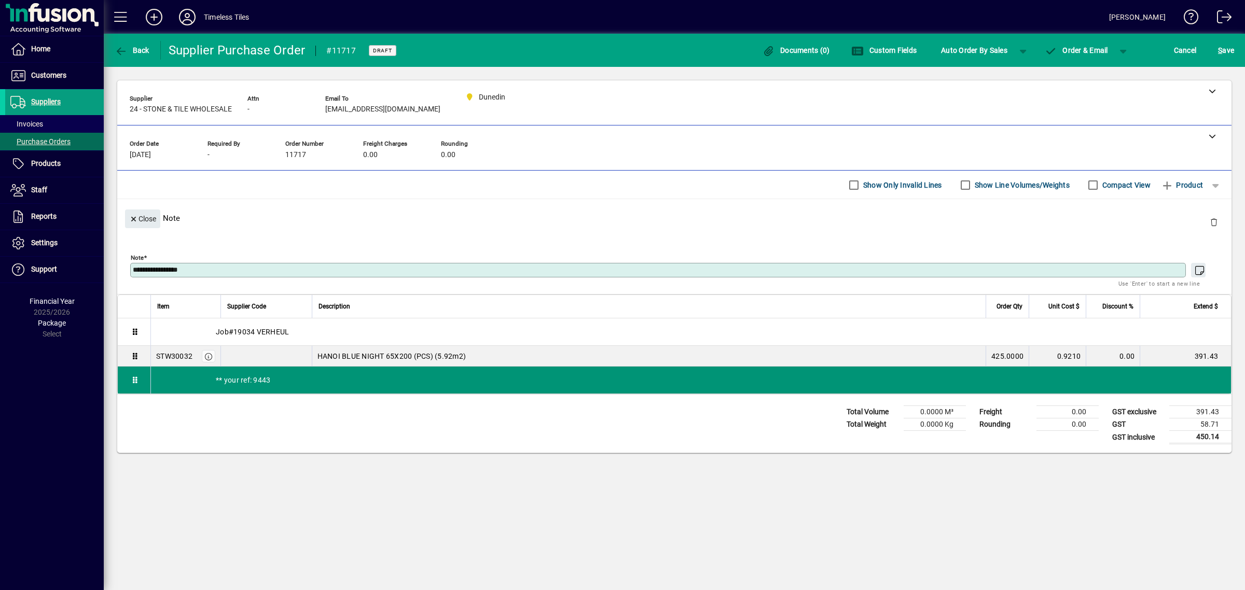 This screenshot has height=590, width=1245. I want to click on td: 0.0000 Kg, so click(935, 425).